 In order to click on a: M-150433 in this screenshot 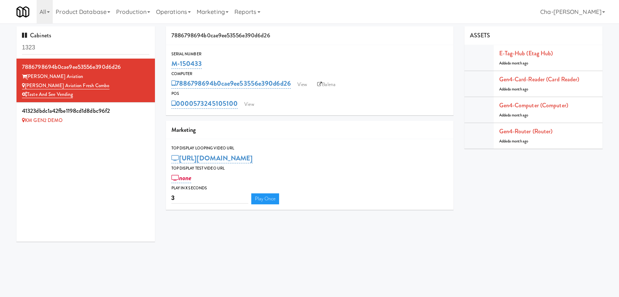, I will do `click(187, 64)`.